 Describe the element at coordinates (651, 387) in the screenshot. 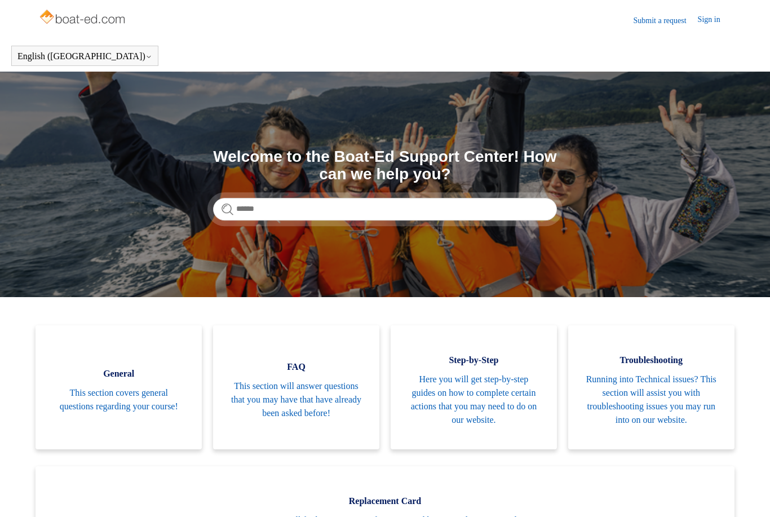

I see `a: Troubleshooting Running into Technical issues? This section will assist you with troubleshooting ...` at that location.